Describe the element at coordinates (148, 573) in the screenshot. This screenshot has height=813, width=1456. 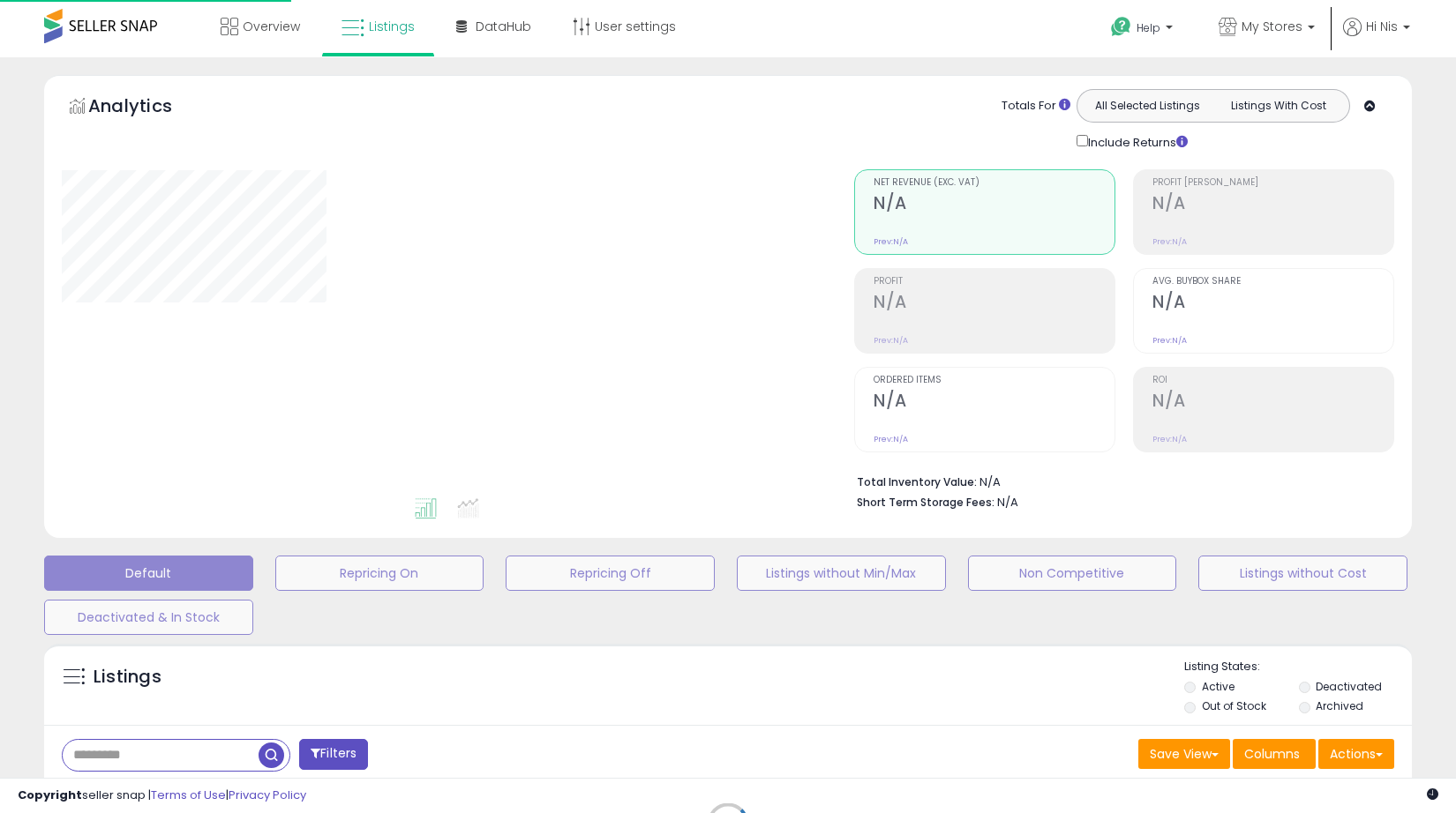
I see `button: Default` at that location.